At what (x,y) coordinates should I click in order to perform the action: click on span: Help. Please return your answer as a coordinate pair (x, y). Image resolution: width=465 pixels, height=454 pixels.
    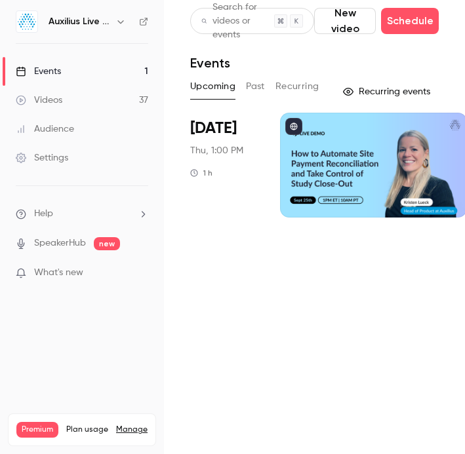
    Looking at the image, I should click on (43, 214).